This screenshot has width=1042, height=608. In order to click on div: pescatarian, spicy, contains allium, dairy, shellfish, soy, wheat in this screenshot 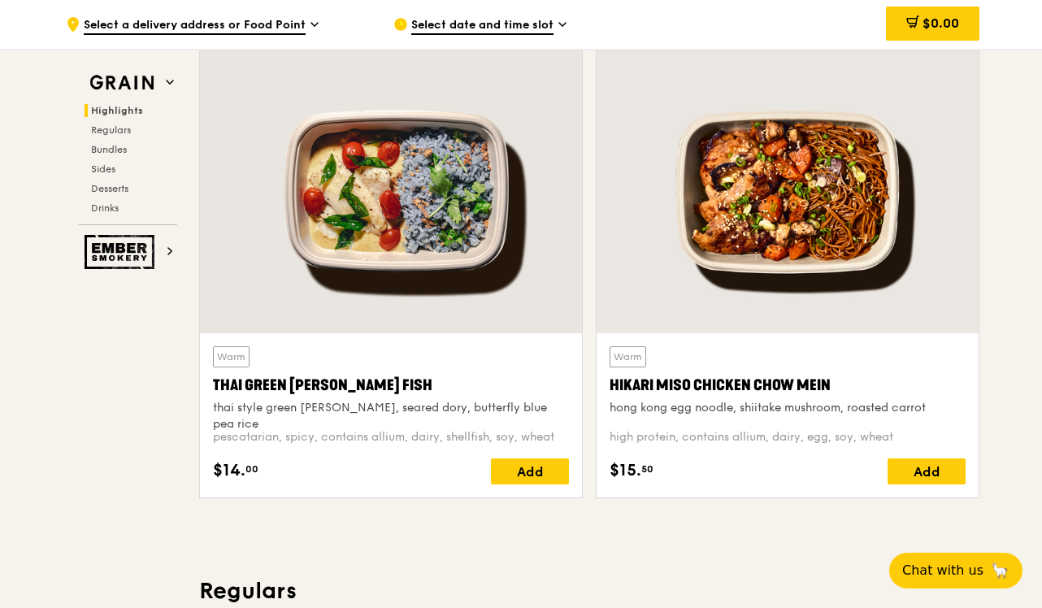, I will do `click(391, 437)`.